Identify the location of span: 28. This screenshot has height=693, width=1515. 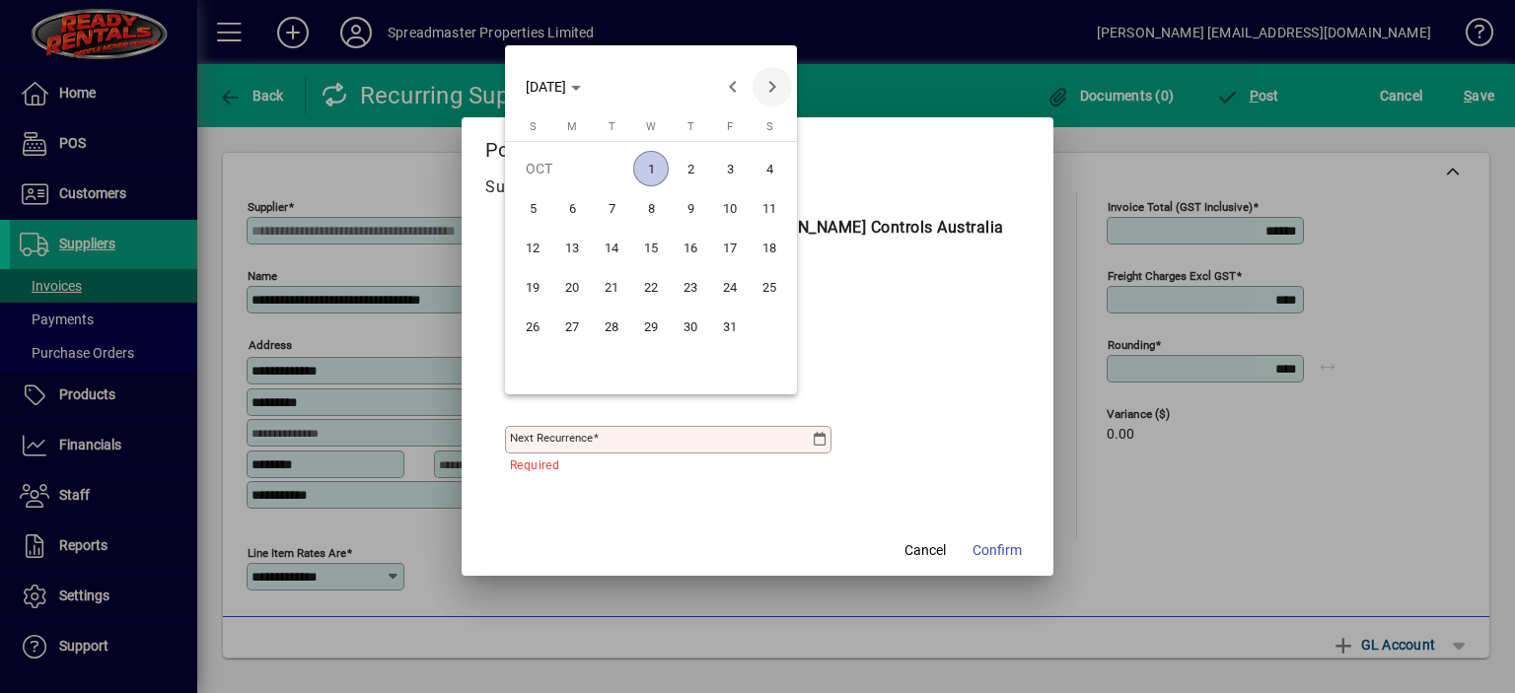
(611, 326).